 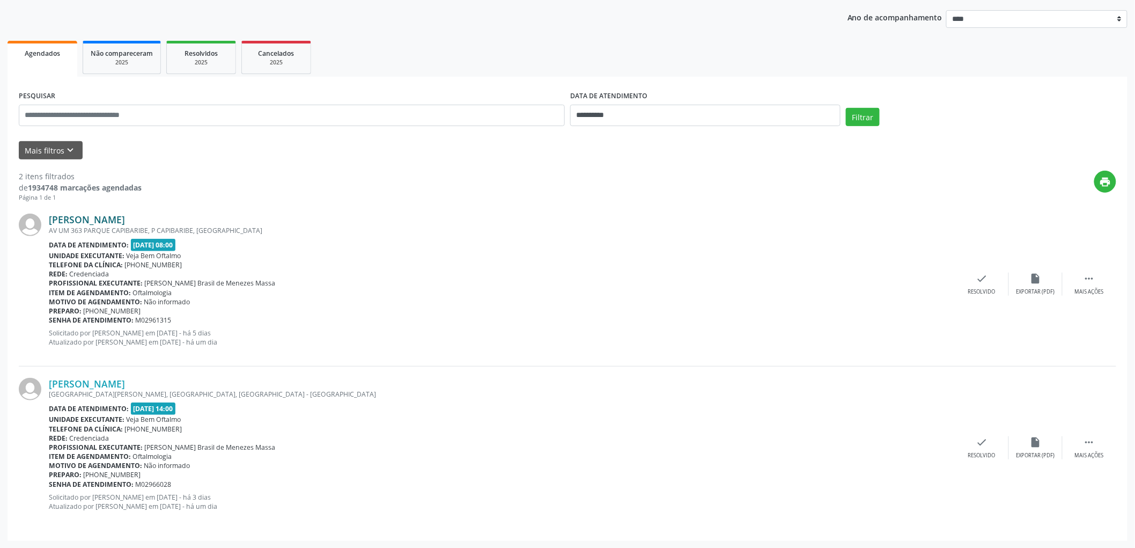 What do you see at coordinates (37, 96) in the screenshot?
I see `label: PESQUISAR` at bounding box center [37, 96].